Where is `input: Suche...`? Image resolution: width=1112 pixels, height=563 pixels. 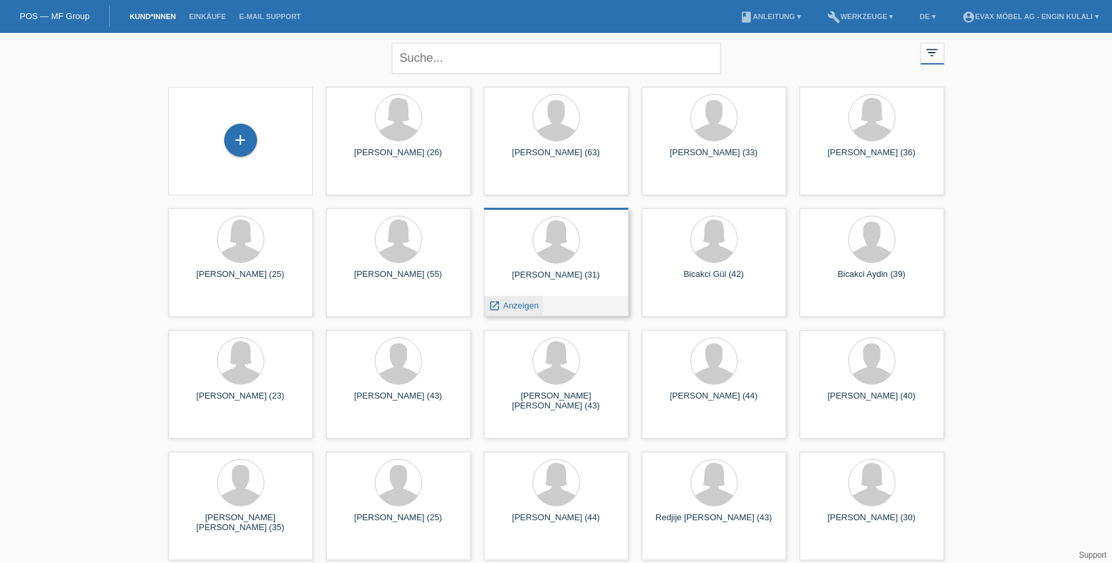
input: Suche... is located at coordinates (556, 58).